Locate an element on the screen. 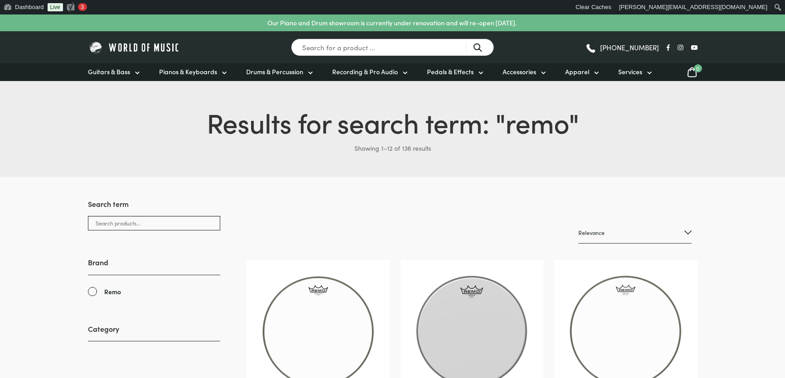 Image resolution: width=785 pixels, height=378 pixels. p: Showing 1–12 of 136 results is located at coordinates (392, 148).